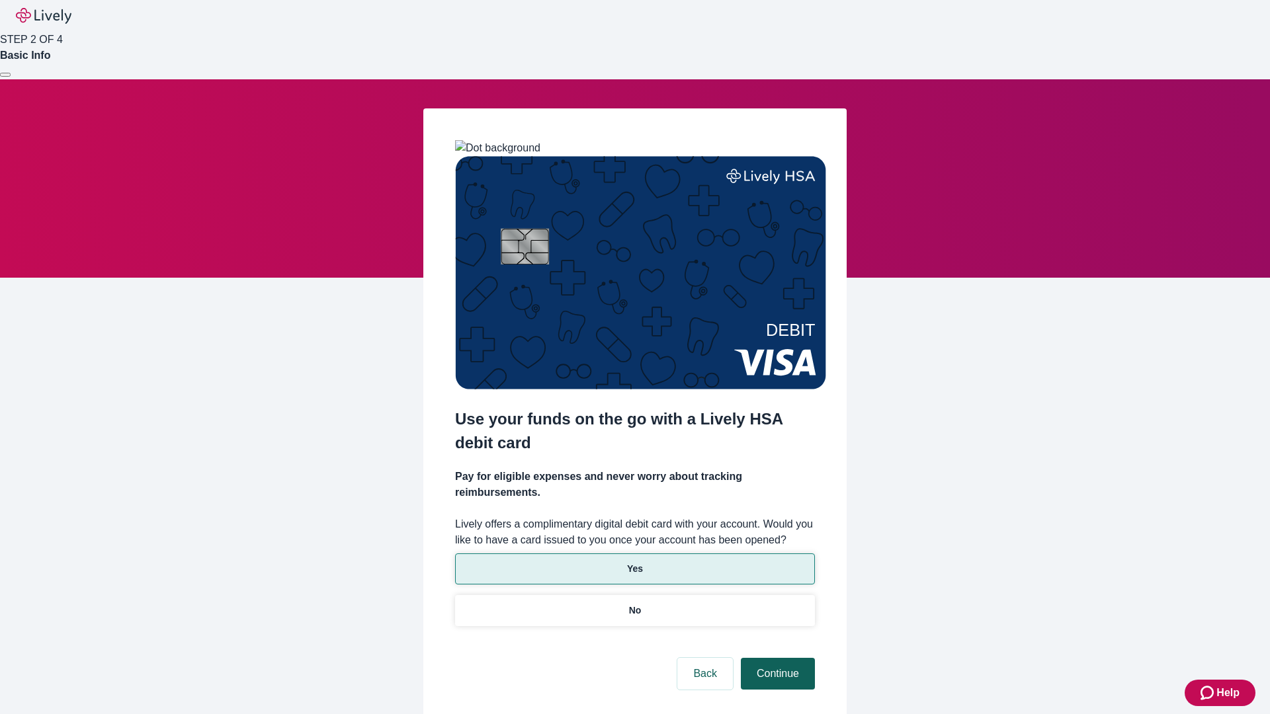  I want to click on h2: Use your funds on the go with a Lively HSA debit card, so click(635, 431).